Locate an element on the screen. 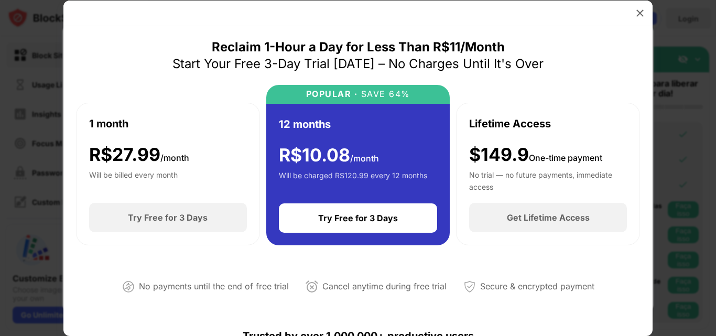  div: SAVE 64% is located at coordinates (384, 94).